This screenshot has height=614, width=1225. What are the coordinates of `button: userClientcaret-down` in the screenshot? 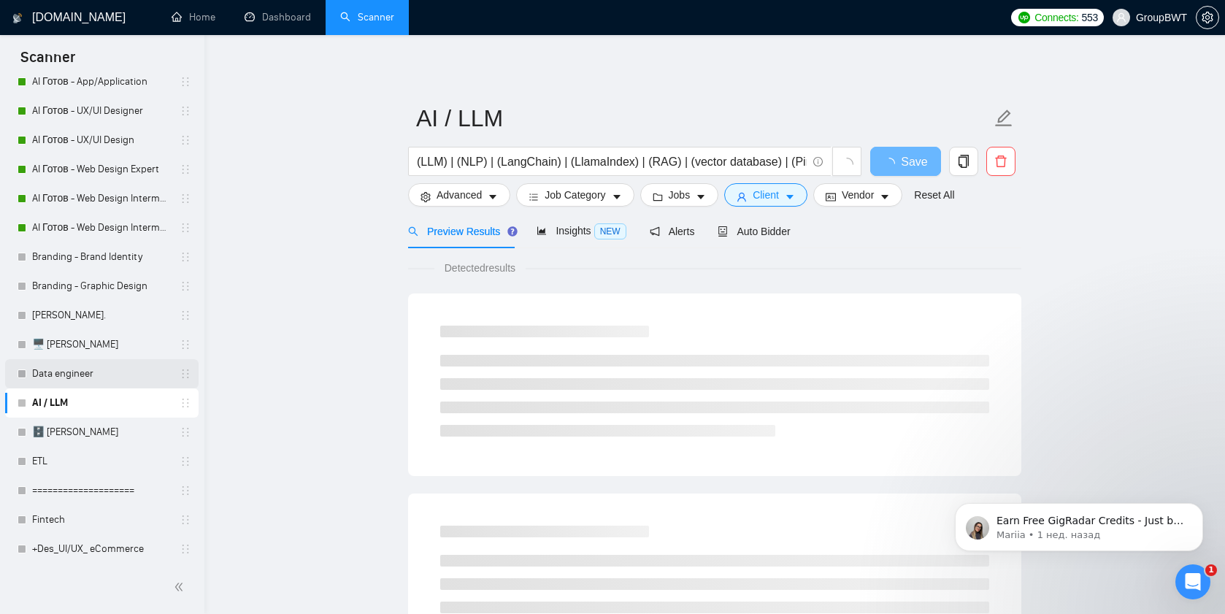 It's located at (766, 195).